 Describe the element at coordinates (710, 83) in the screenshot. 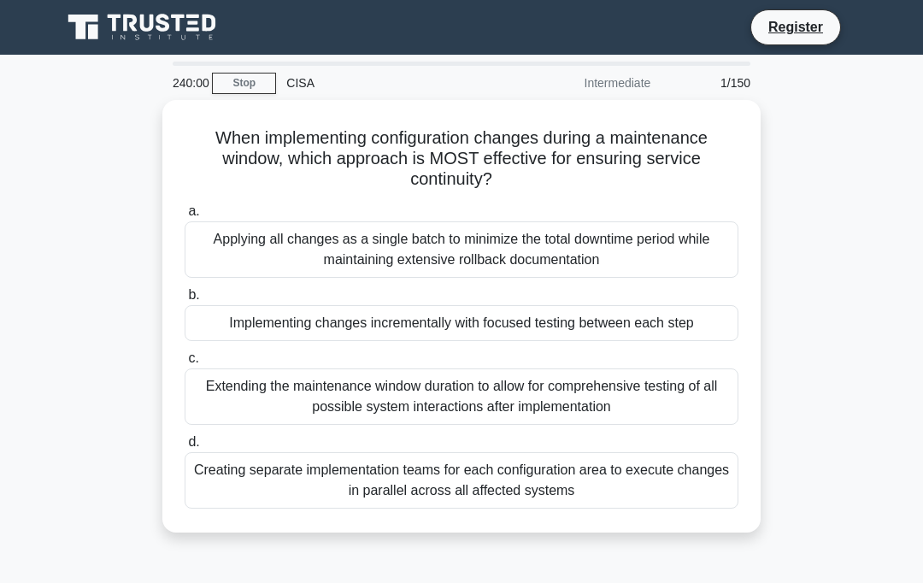

I see `div: 1/150` at that location.